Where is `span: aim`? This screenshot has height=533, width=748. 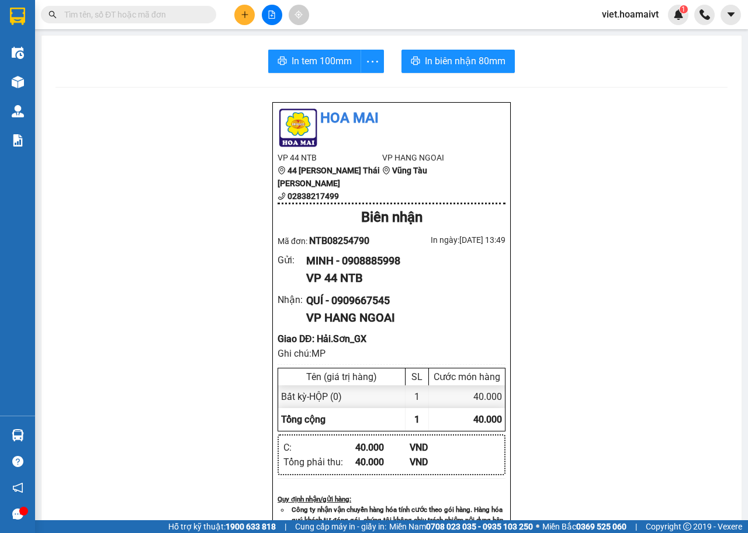
span: aim is located at coordinates (299, 15).